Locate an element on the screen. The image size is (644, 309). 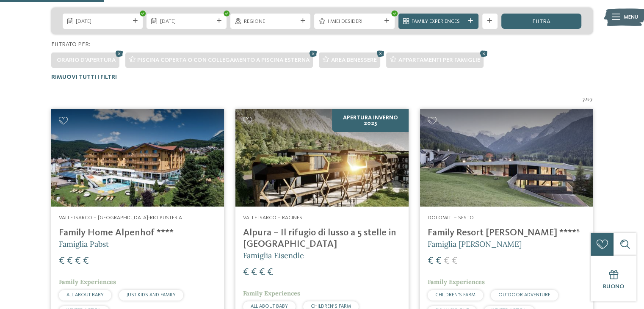
span: Area benessere is located at coordinates (354, 60).